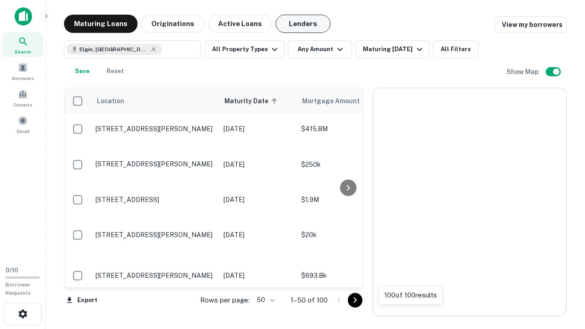 This screenshot has height=329, width=585. I want to click on span: Contacts, so click(23, 105).